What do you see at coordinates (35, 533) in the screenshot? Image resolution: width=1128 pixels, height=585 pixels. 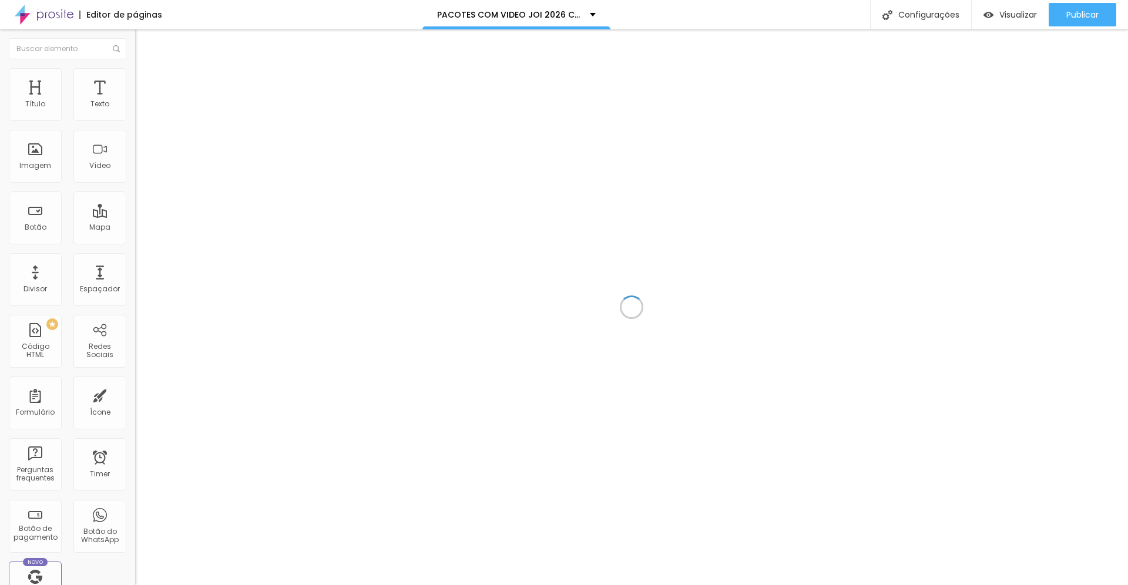 I see `div: Botão de pagamento` at bounding box center [35, 533].